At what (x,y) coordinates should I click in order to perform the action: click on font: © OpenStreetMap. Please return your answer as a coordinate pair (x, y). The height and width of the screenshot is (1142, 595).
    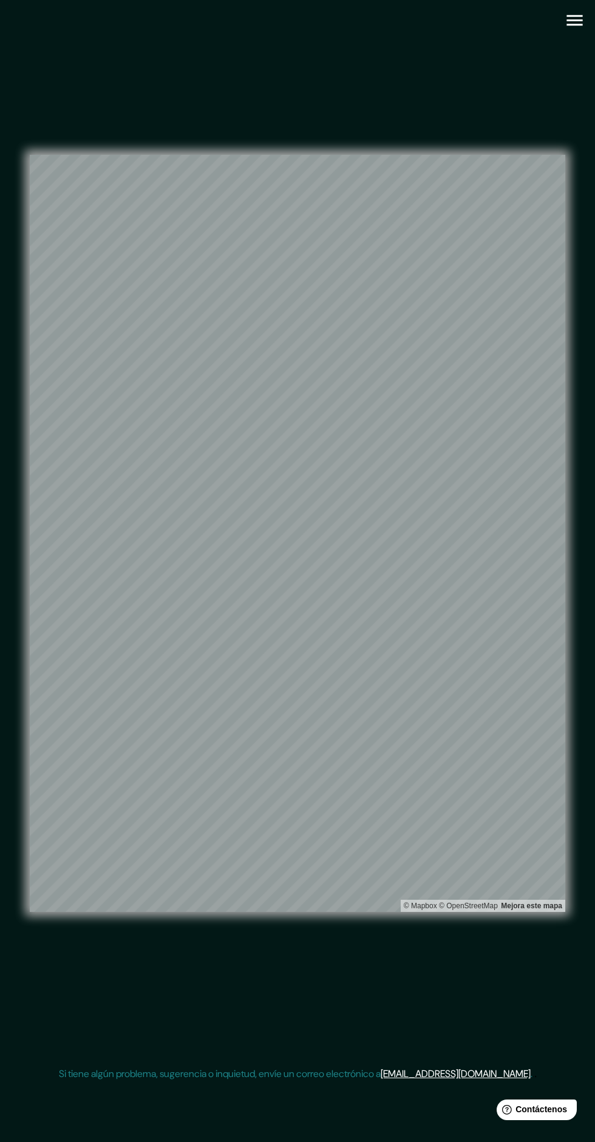
    Looking at the image, I should click on (468, 906).